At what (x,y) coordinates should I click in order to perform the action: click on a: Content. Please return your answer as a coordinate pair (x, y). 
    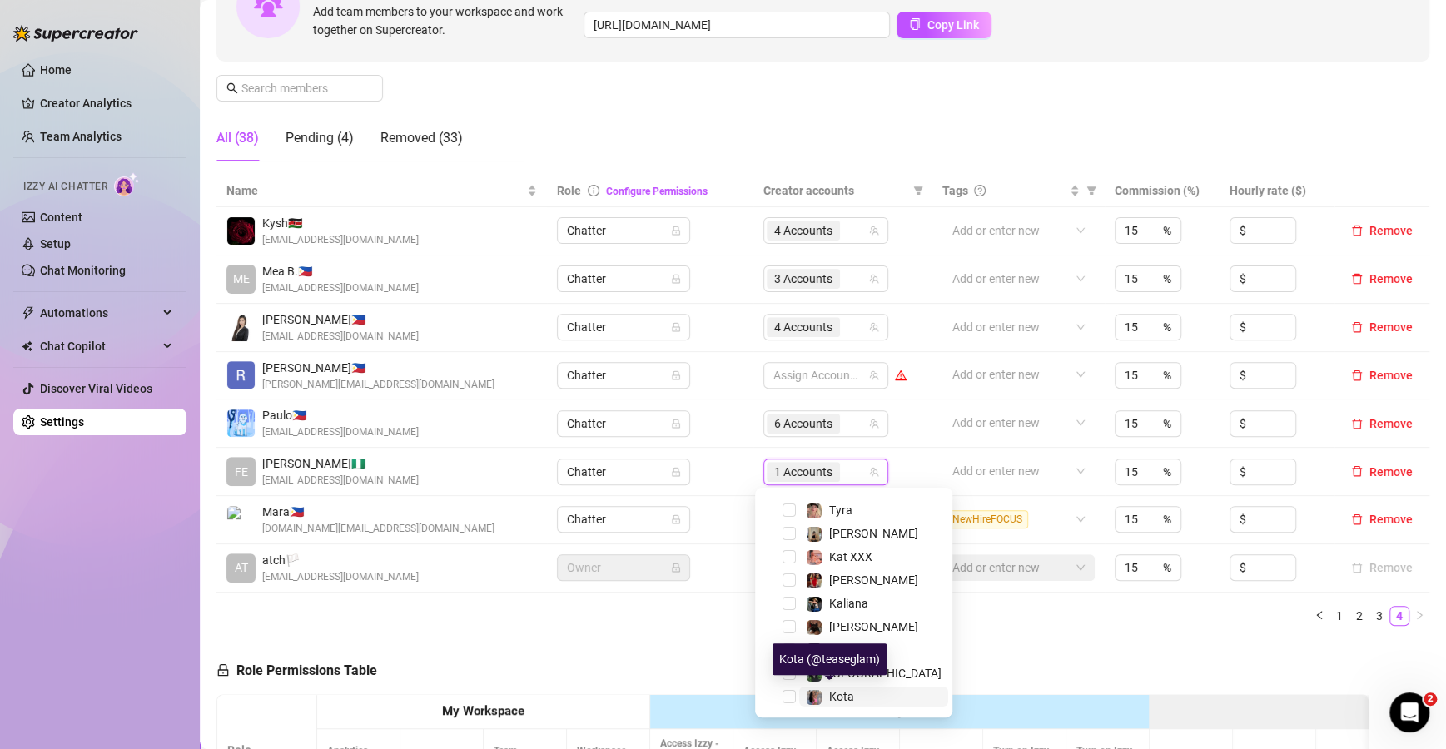
    Looking at the image, I should click on (61, 217).